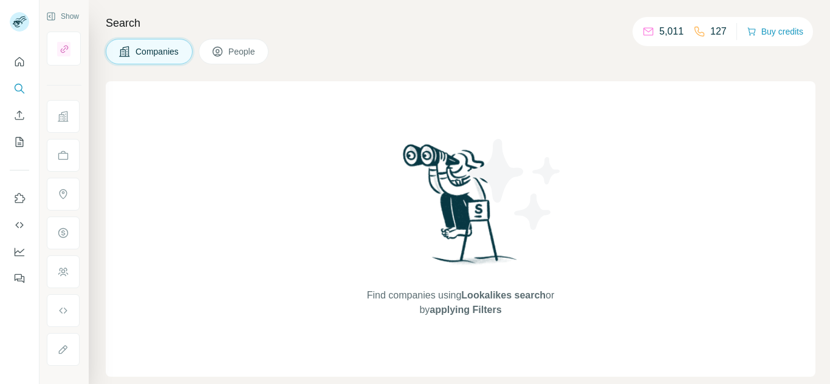  I want to click on span: People, so click(242, 52).